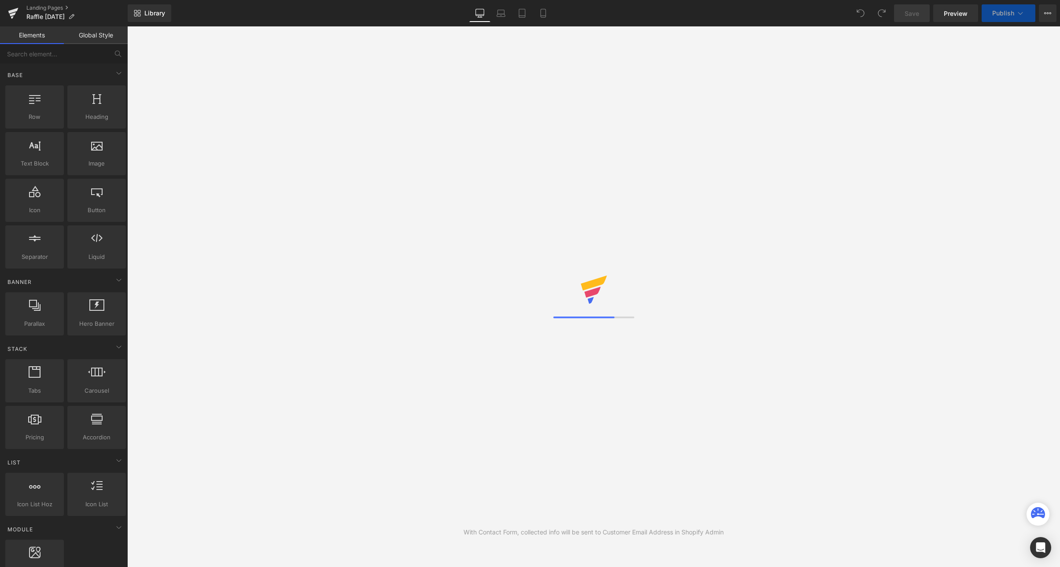  I want to click on span: Carousel, so click(96, 391).